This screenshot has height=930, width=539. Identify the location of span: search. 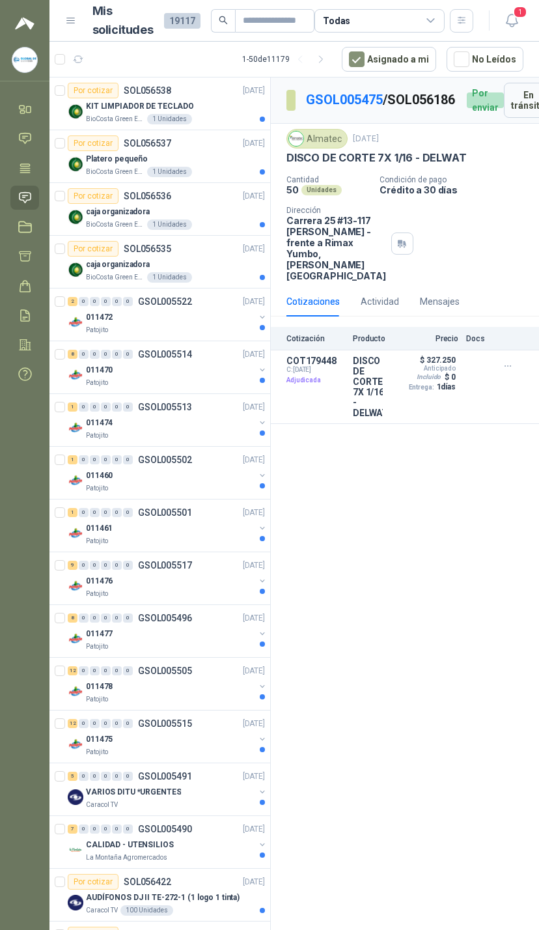
(223, 20).